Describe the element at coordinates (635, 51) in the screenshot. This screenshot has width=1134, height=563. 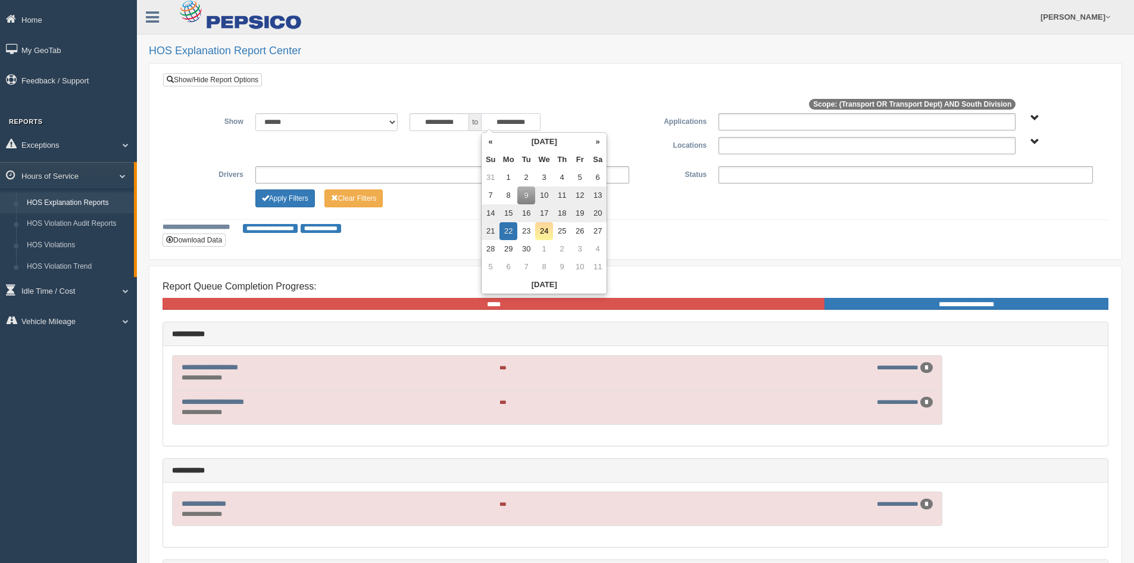
I see `h2: HOS Explanation Report Center` at that location.